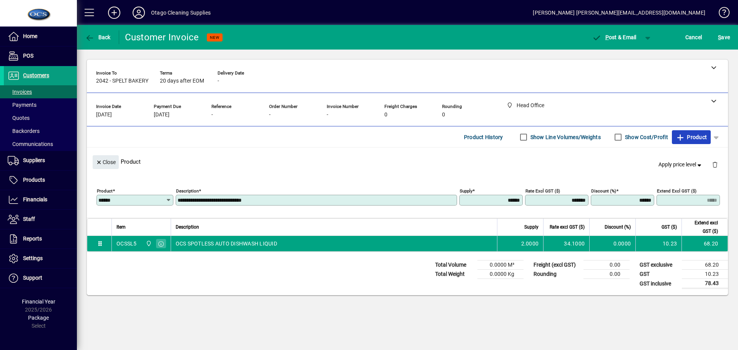 Image resolution: width=738 pixels, height=350 pixels. What do you see at coordinates (22, 105) in the screenshot?
I see `span: Payments` at bounding box center [22, 105].